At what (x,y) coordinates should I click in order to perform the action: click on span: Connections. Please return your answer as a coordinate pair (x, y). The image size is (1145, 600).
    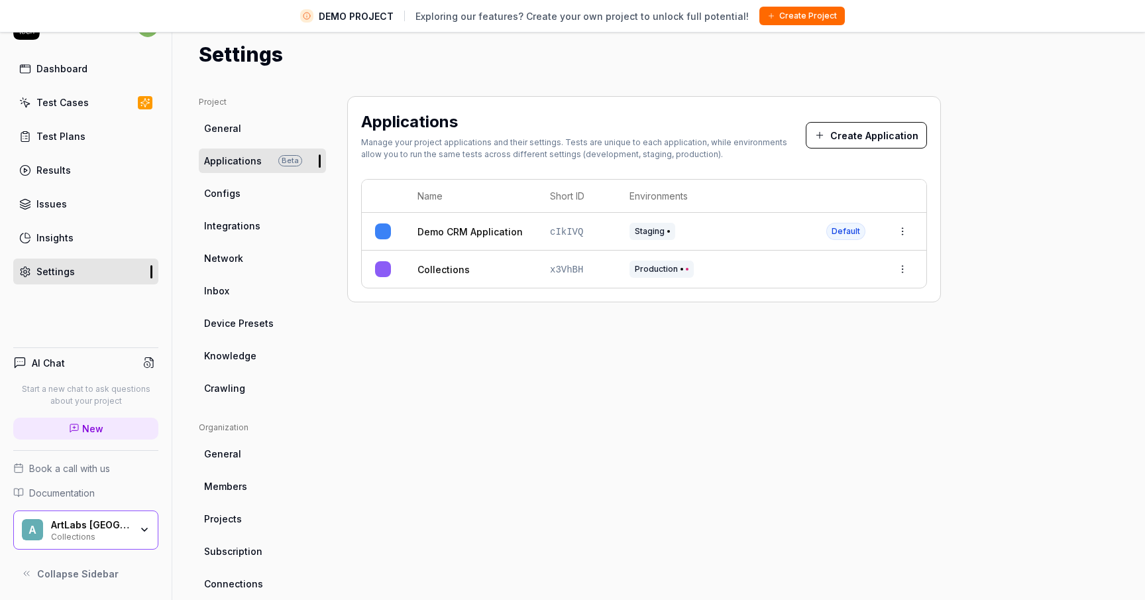
    Looking at the image, I should click on (233, 583).